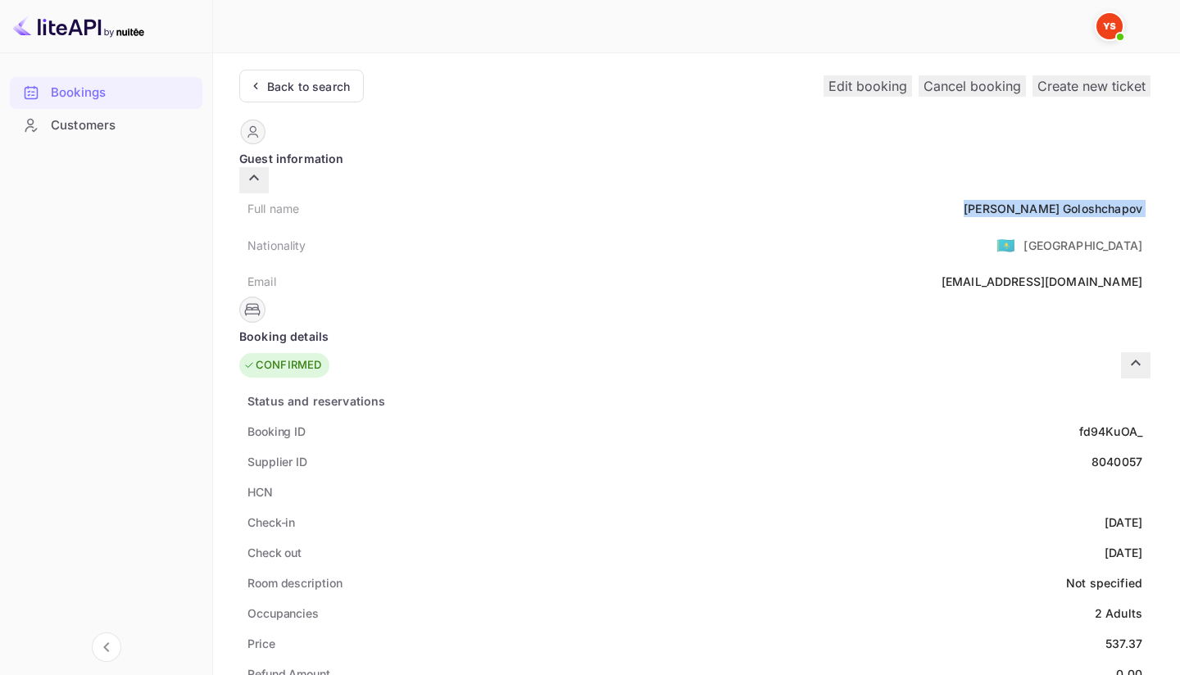 The width and height of the screenshot is (1180, 675). What do you see at coordinates (1111, 431) in the screenshot?
I see `div: fd94KuOA_` at bounding box center [1111, 431].